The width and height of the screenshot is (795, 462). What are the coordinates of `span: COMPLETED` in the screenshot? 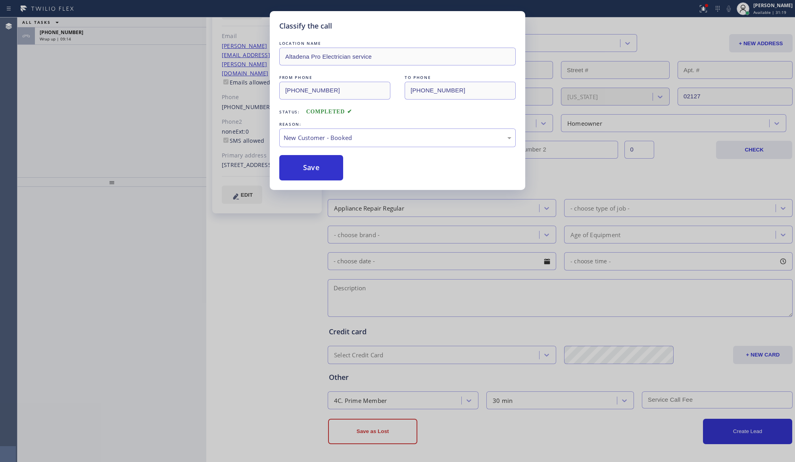 It's located at (329, 112).